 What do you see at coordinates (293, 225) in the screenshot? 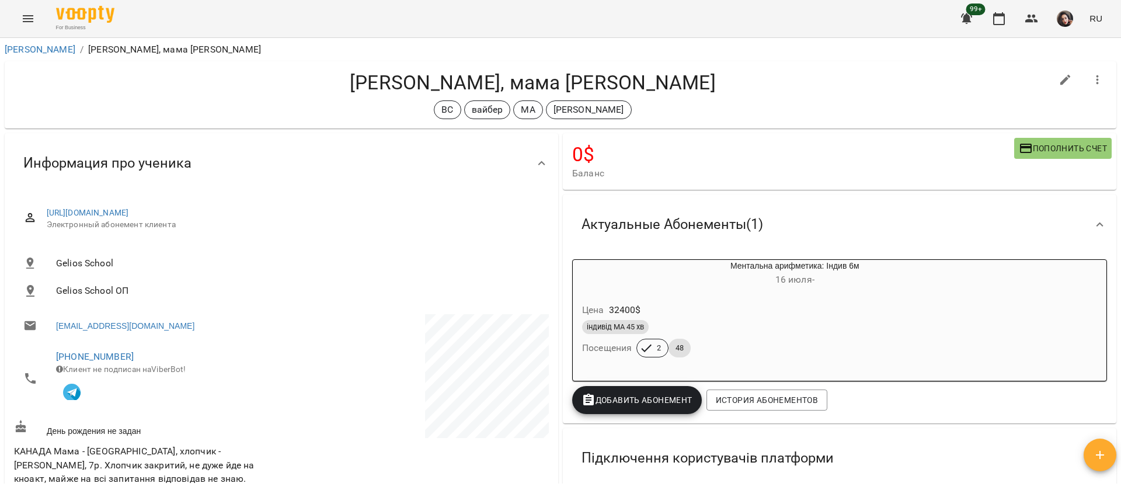
I see `span: Электронный абонемент клиента` at bounding box center [293, 225].